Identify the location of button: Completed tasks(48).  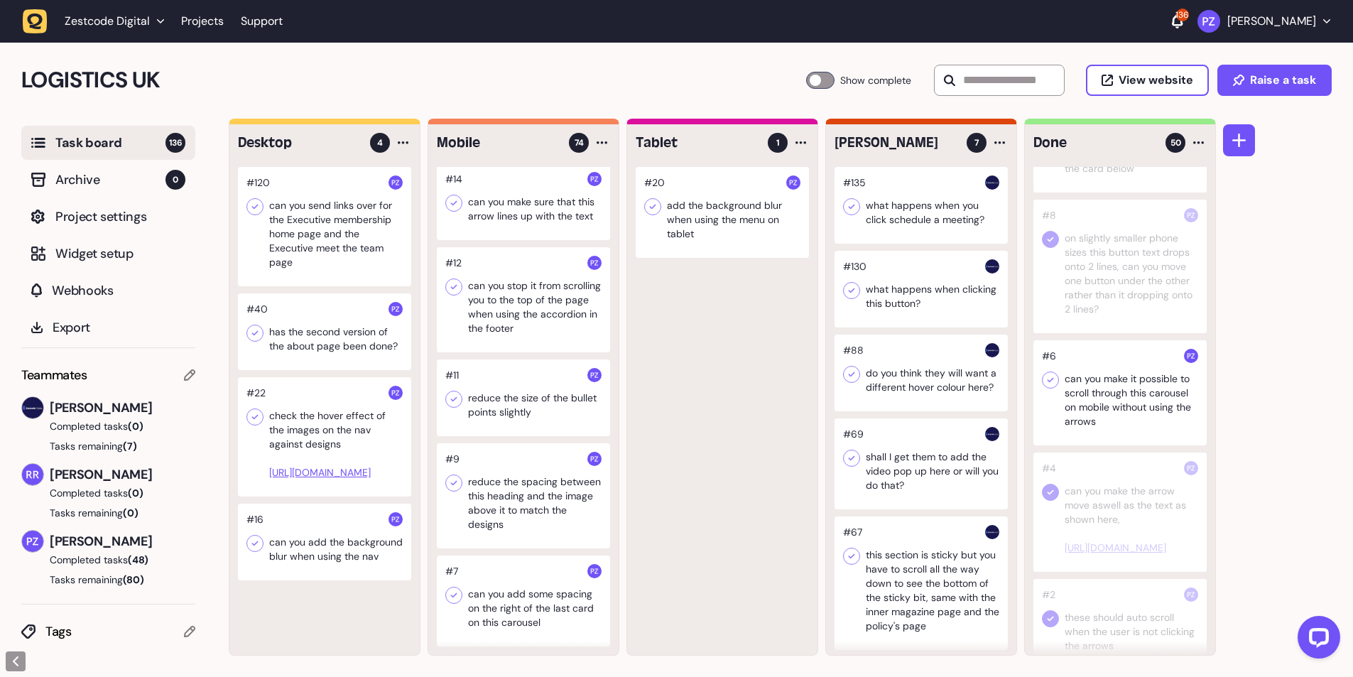
(102, 559).